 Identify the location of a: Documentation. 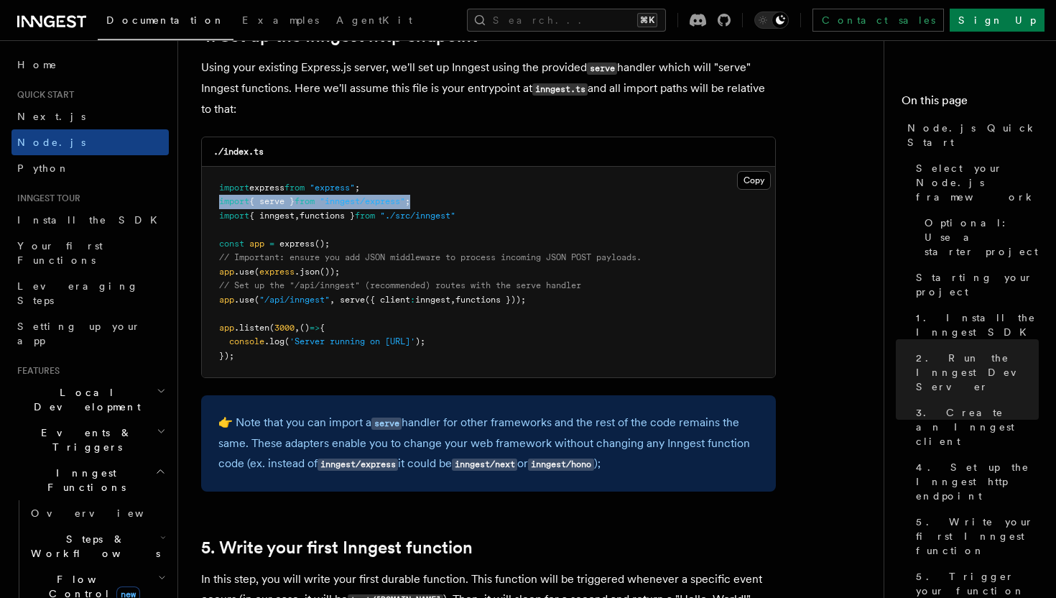
(165, 22).